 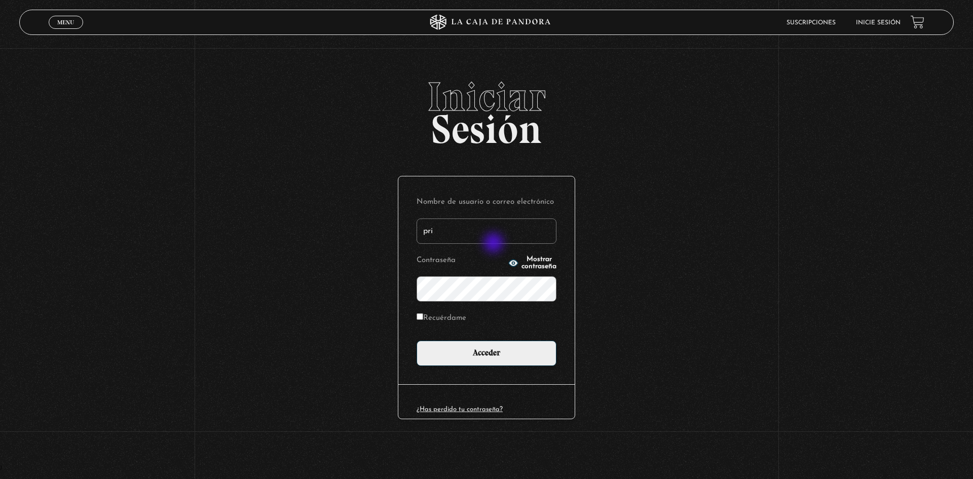 What do you see at coordinates (460, 409) in the screenshot?
I see `a: ¿Has perdido tu contraseña?` at bounding box center [460, 409].